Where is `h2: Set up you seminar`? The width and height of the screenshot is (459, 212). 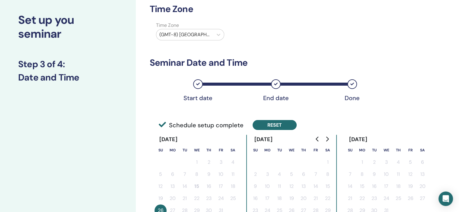
h2: Set up you seminar is located at coordinates (68, 27).